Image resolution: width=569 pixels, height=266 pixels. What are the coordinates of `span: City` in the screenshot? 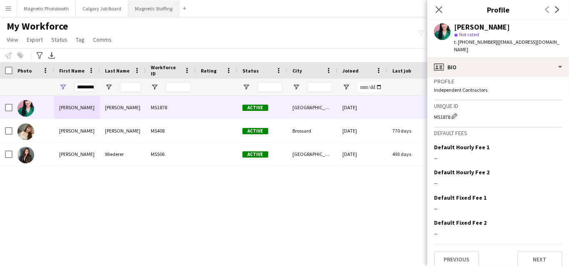 It's located at (297, 70).